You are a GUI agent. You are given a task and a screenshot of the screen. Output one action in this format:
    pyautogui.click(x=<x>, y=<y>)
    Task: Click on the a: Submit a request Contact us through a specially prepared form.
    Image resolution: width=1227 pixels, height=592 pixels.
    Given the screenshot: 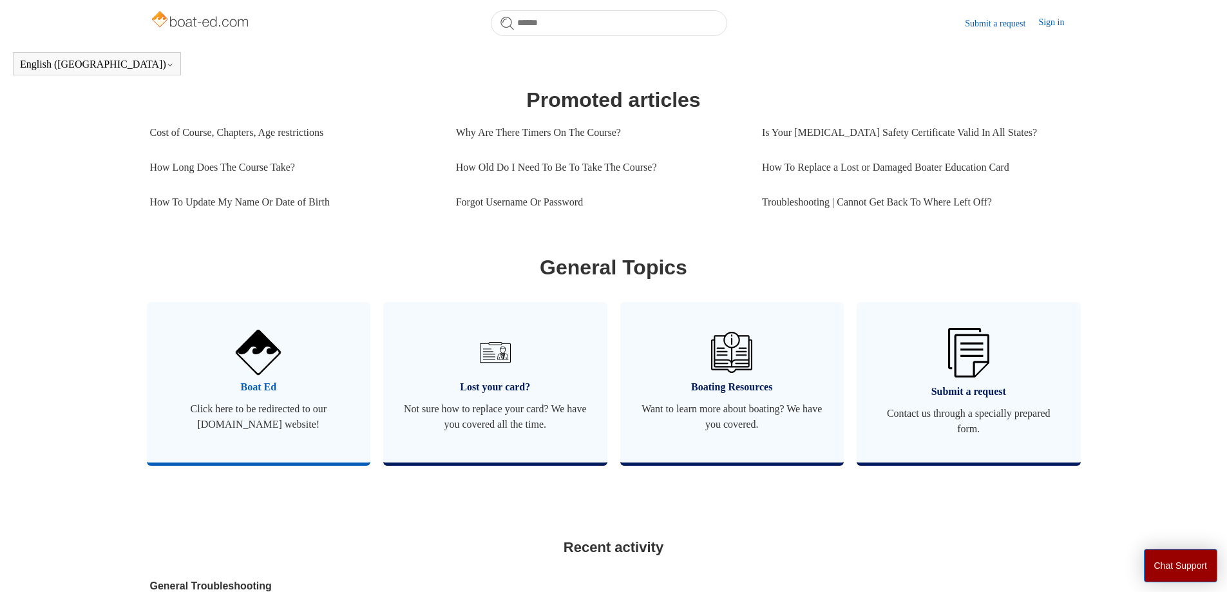 What is the action you would take?
    pyautogui.click(x=968, y=382)
    